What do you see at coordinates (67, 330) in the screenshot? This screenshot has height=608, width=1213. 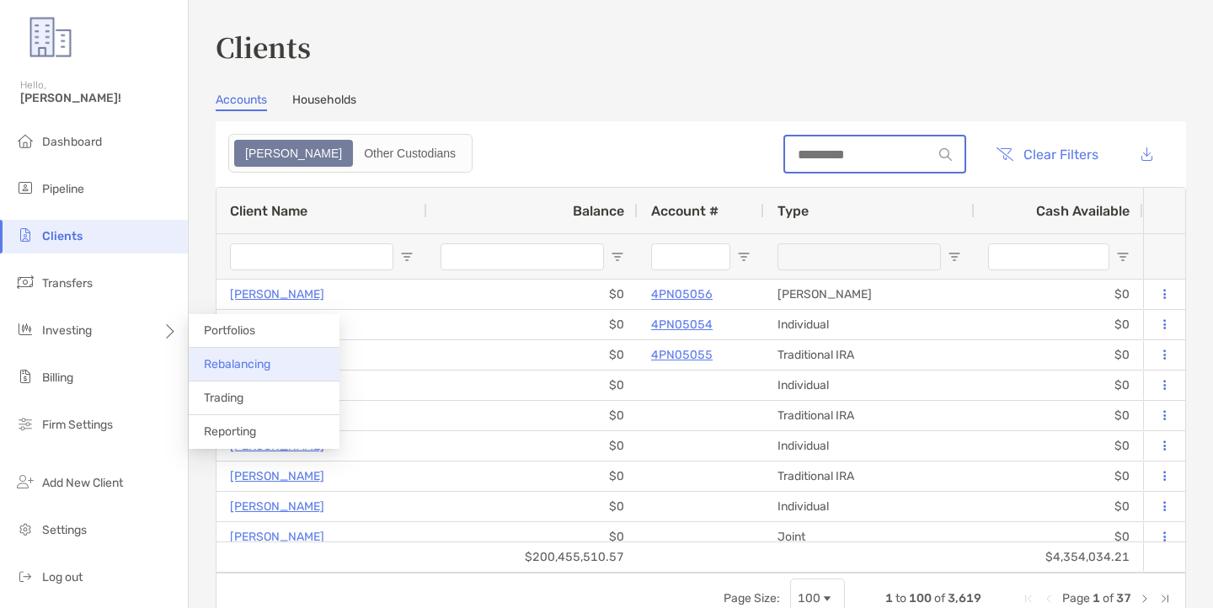 I see `span: Investing` at bounding box center [67, 330].